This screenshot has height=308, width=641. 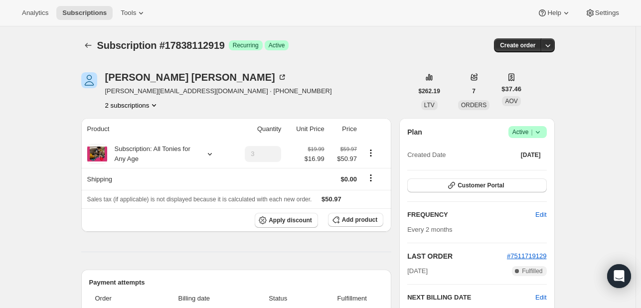 What do you see at coordinates (532, 271) in the screenshot?
I see `span: Fulfilled` at bounding box center [532, 271].